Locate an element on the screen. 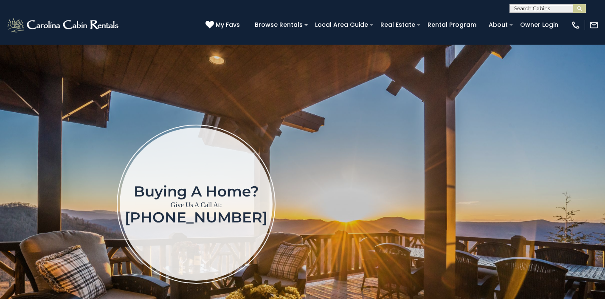 This screenshot has height=299, width=605. a: My Favs is located at coordinates (224, 25).